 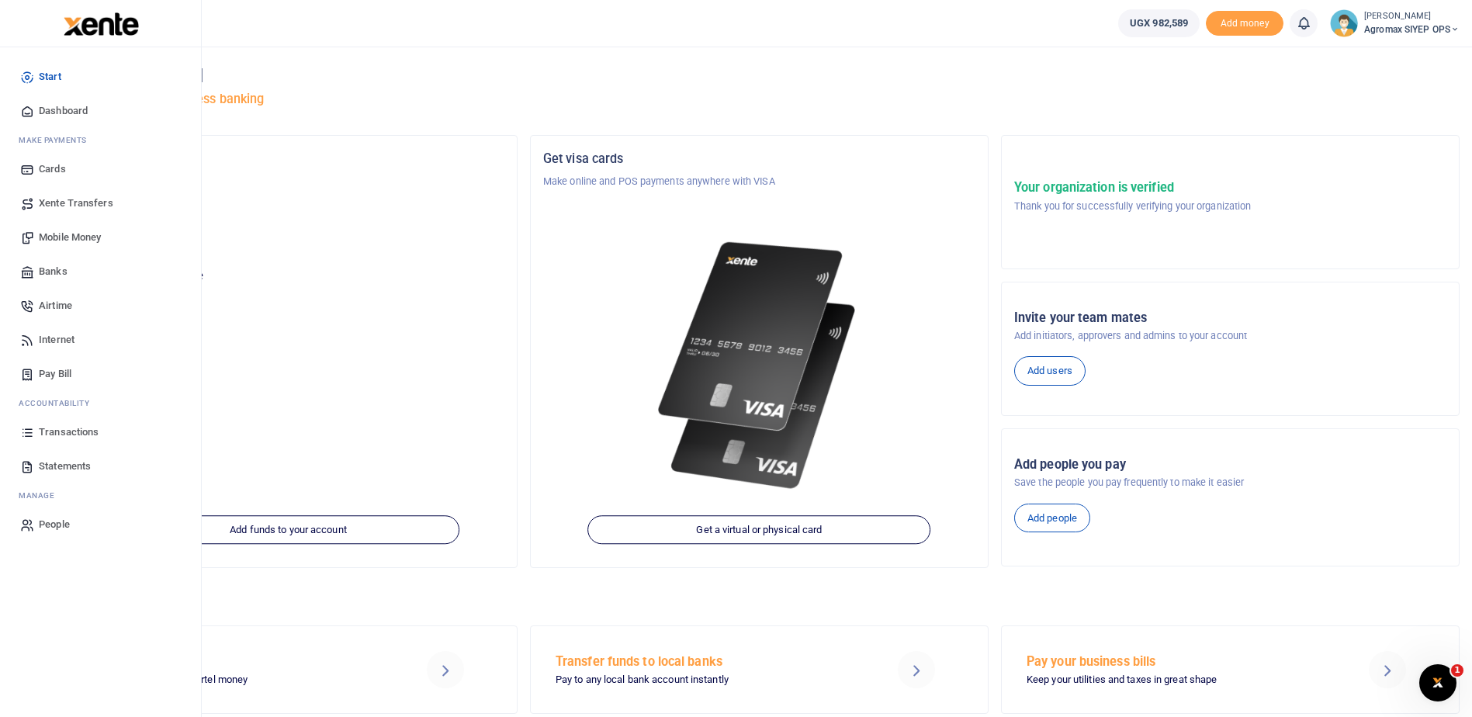 What do you see at coordinates (55, 374) in the screenshot?
I see `span: Pay Bill` at bounding box center [55, 374].